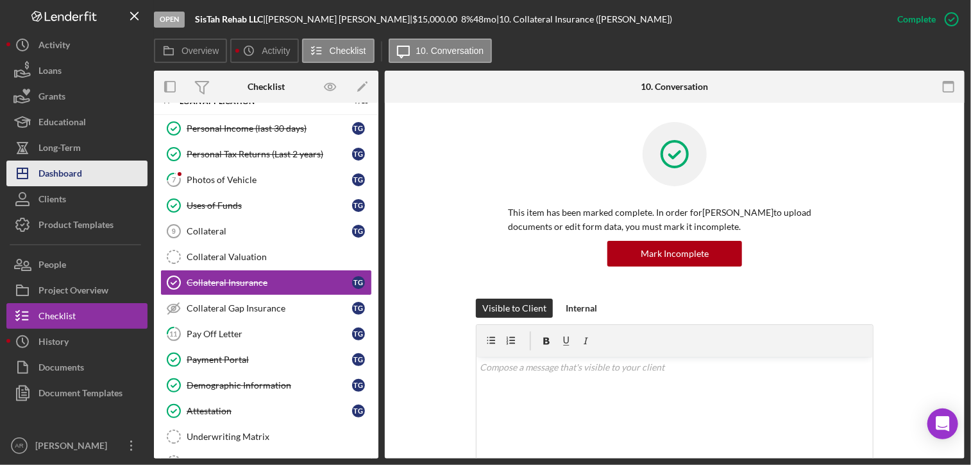  What do you see at coordinates (77, 199) in the screenshot?
I see `a: Clients` at bounding box center [77, 199].